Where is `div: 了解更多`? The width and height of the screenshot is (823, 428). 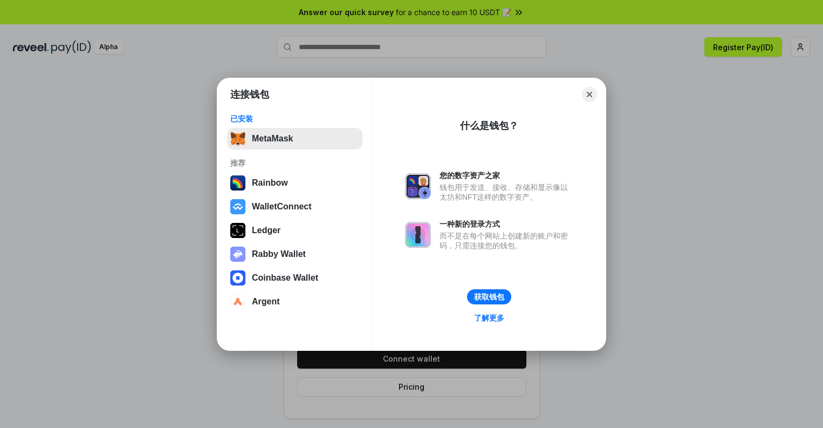
div: 了解更多 is located at coordinates (489, 318).